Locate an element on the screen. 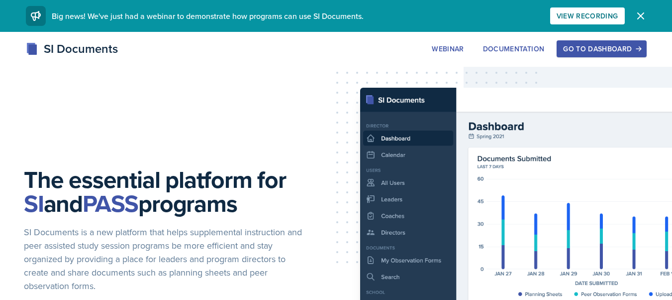 This screenshot has width=672, height=300. button: View Recording is located at coordinates (588, 16).